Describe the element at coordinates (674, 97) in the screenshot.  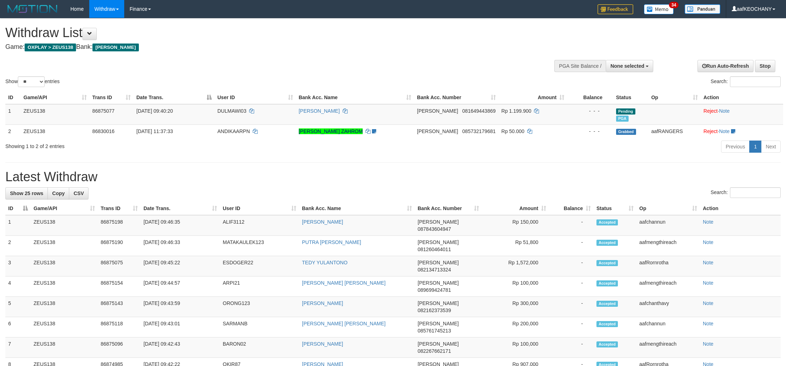
I see `th: Op: activate to sort column ascending` at that location.